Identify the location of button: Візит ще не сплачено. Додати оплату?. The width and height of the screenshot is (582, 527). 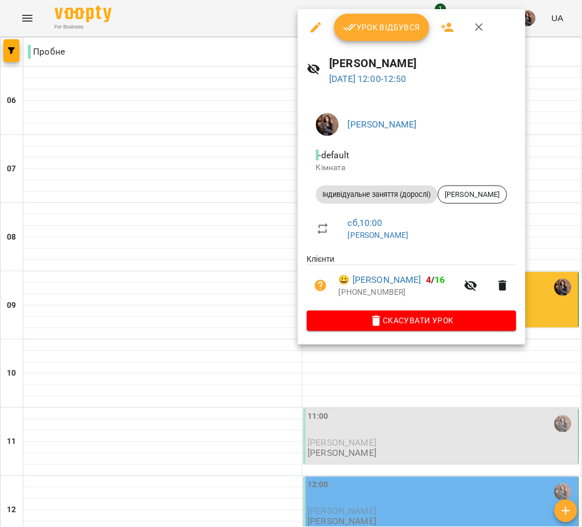
(320, 286).